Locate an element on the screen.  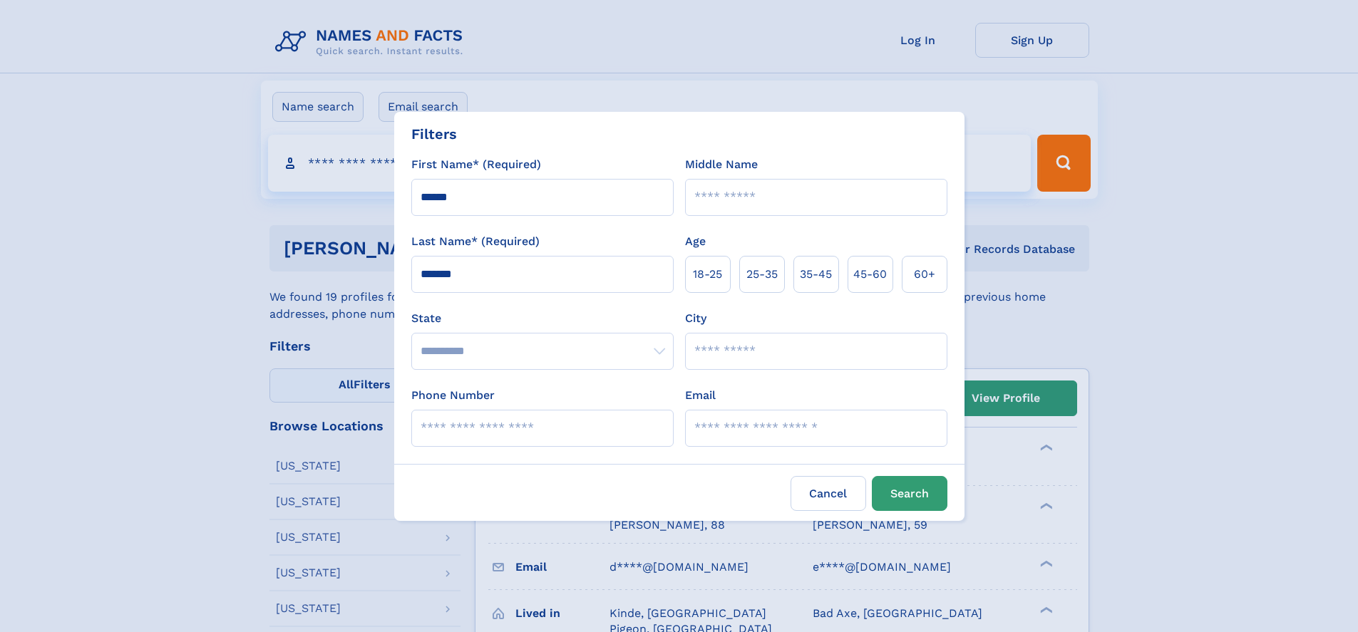
span: 45‑60 is located at coordinates (870, 274).